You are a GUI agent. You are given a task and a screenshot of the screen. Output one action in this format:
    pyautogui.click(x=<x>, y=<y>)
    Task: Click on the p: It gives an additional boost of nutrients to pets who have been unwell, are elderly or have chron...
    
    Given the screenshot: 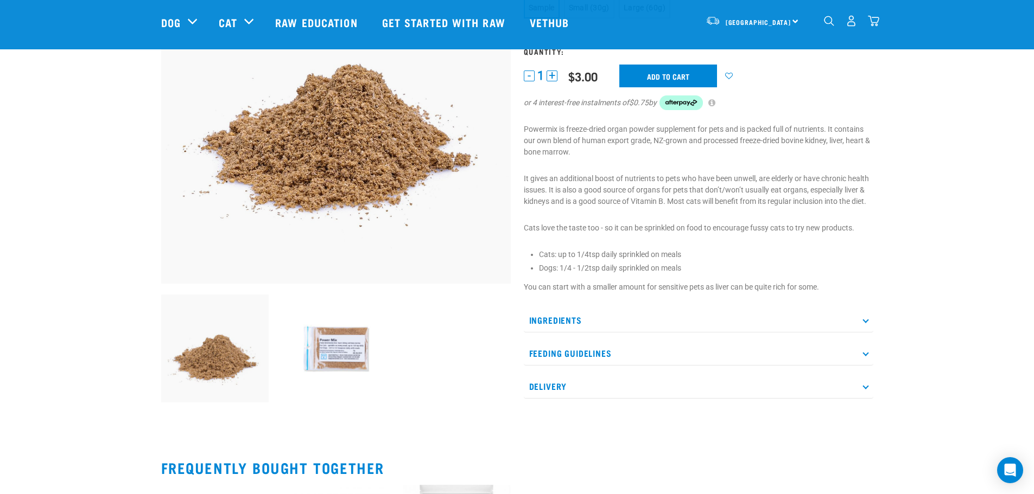 What is the action you would take?
    pyautogui.click(x=699, y=190)
    